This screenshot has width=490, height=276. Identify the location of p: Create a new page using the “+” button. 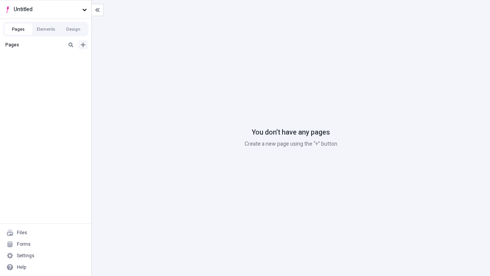
(291, 144).